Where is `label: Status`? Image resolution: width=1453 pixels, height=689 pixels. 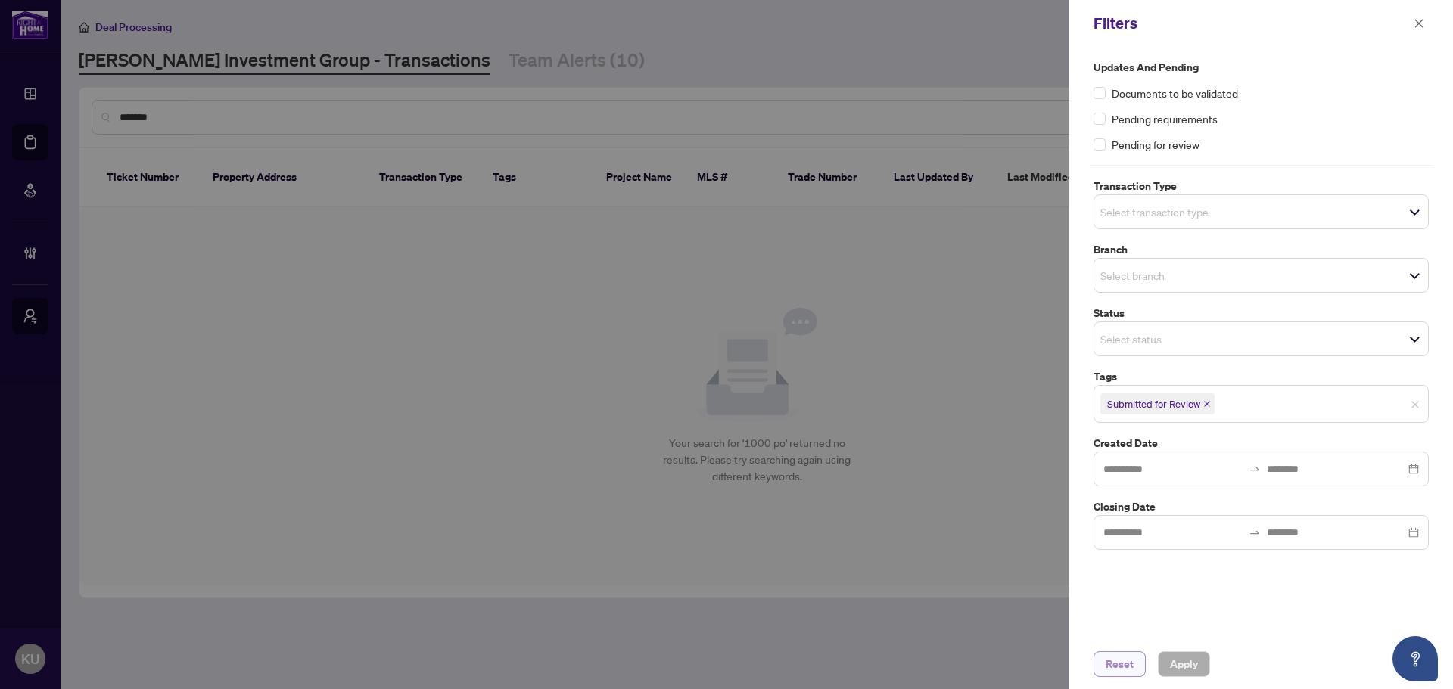 label: Status is located at coordinates (1261, 313).